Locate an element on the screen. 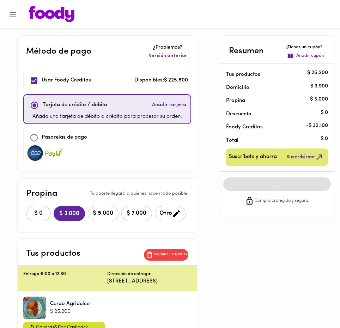  span: Otro is located at coordinates (170, 213).